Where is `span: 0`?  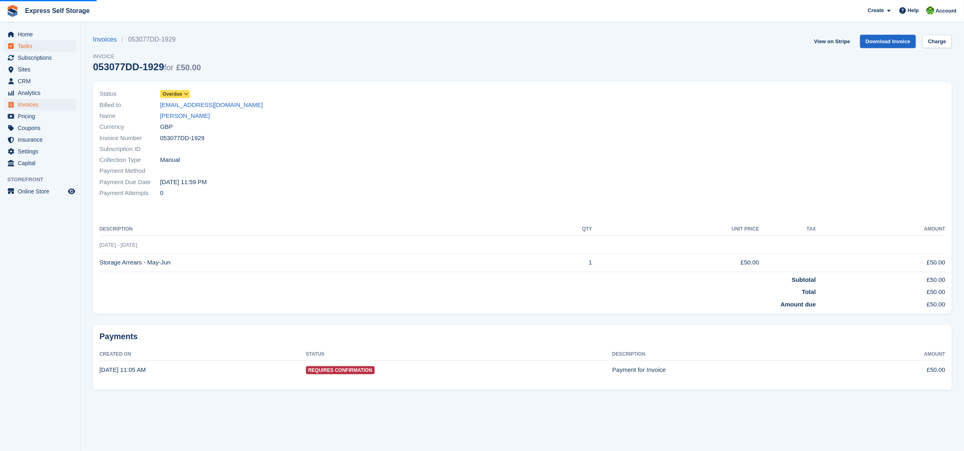 span: 0 is located at coordinates (162, 193).